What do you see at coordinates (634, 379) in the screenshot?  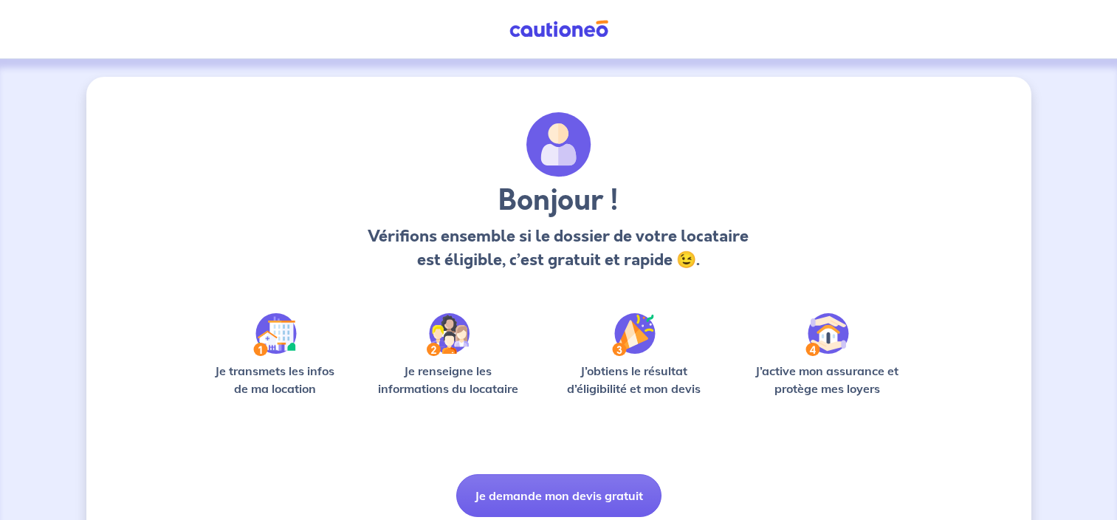 I see `p: J’obtiens le résultat d’éligibilité et mon devis` at bounding box center [634, 379].